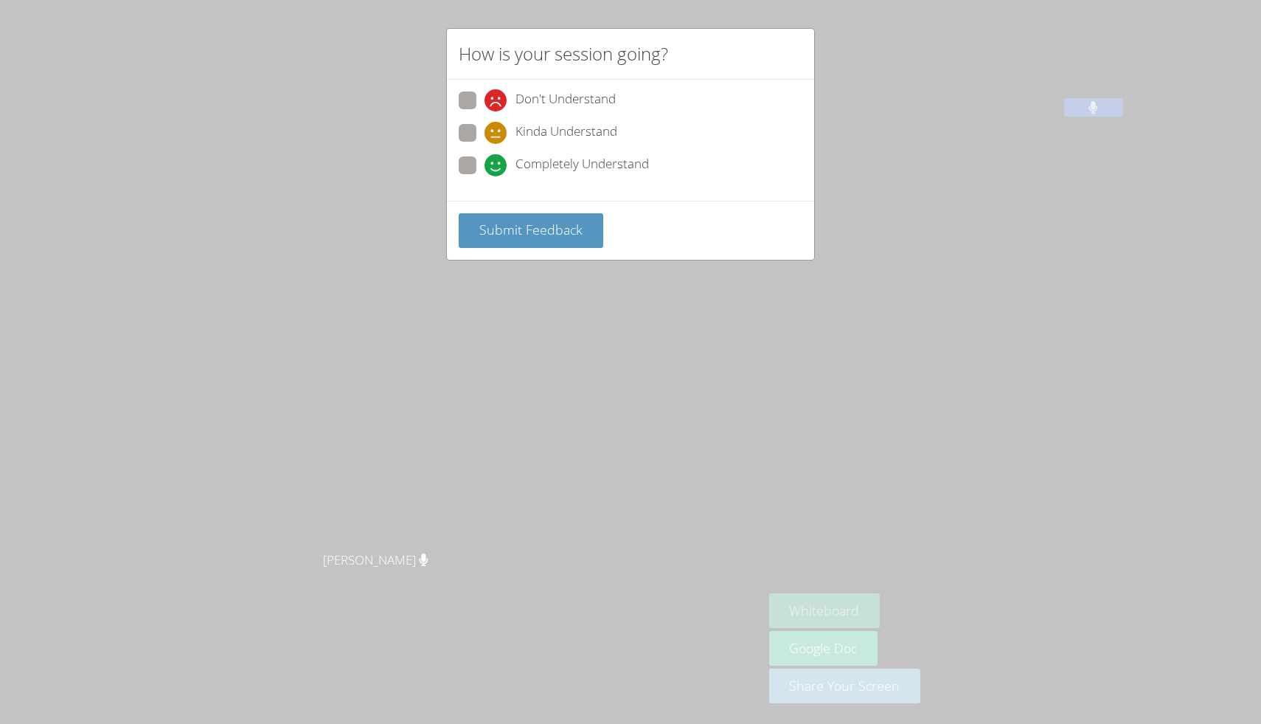  Describe the element at coordinates (531, 229) in the screenshot. I see `span: Submit Feedback` at that location.